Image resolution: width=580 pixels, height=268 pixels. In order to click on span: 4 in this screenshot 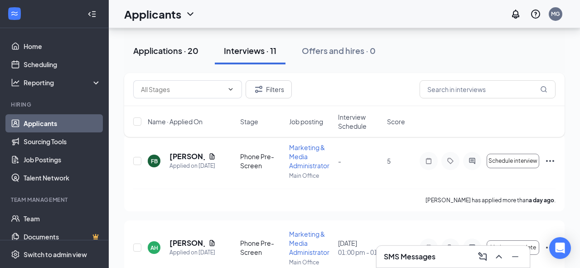, I will do `click(389, 247)`.